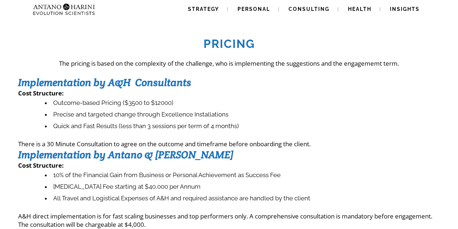 The image size is (458, 229). What do you see at coordinates (229, 63) in the screenshot?
I see `p: The pricing is based on the complexity of the challenge, who is implementing the suggestions and ...` at bounding box center [229, 63].